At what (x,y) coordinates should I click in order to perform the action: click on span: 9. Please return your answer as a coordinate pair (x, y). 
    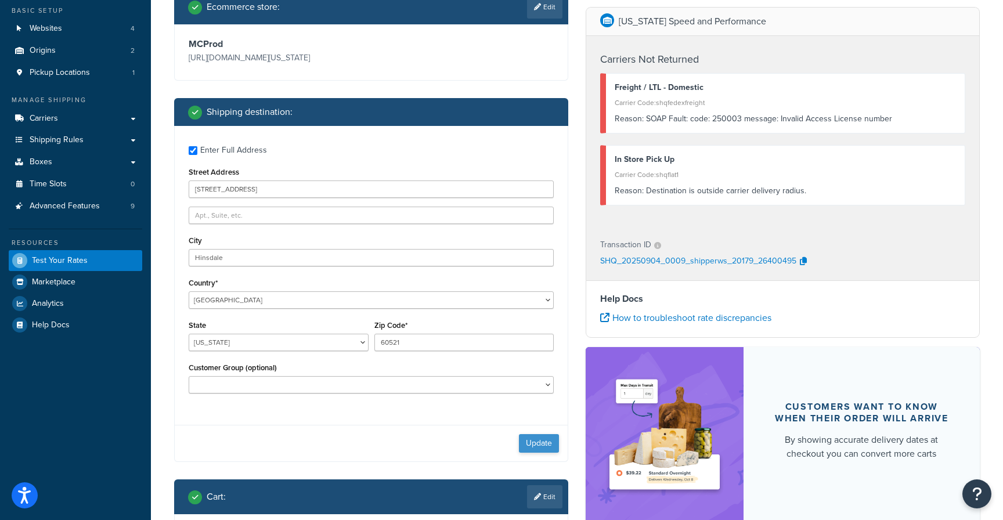
    Looking at the image, I should click on (132, 206).